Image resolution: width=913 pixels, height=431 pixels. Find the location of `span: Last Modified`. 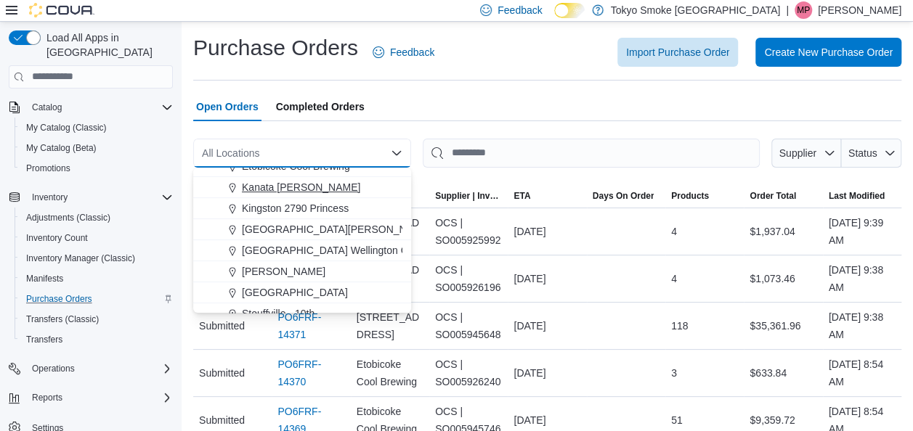

span: Last Modified is located at coordinates (856, 196).